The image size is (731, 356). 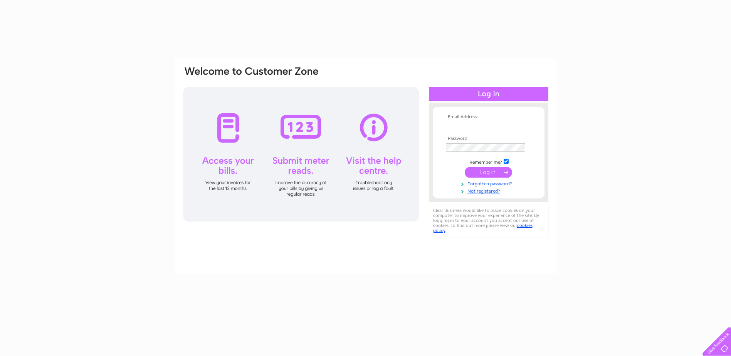 What do you see at coordinates (489, 190) in the screenshot?
I see `a: Not registered?` at bounding box center [489, 190].